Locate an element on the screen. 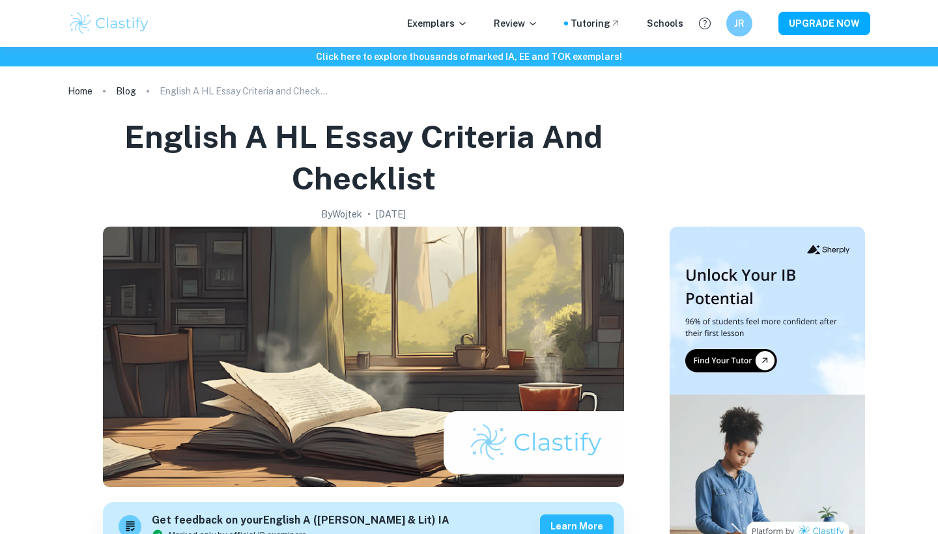 Image resolution: width=938 pixels, height=534 pixels. button: JR is located at coordinates (739, 23).